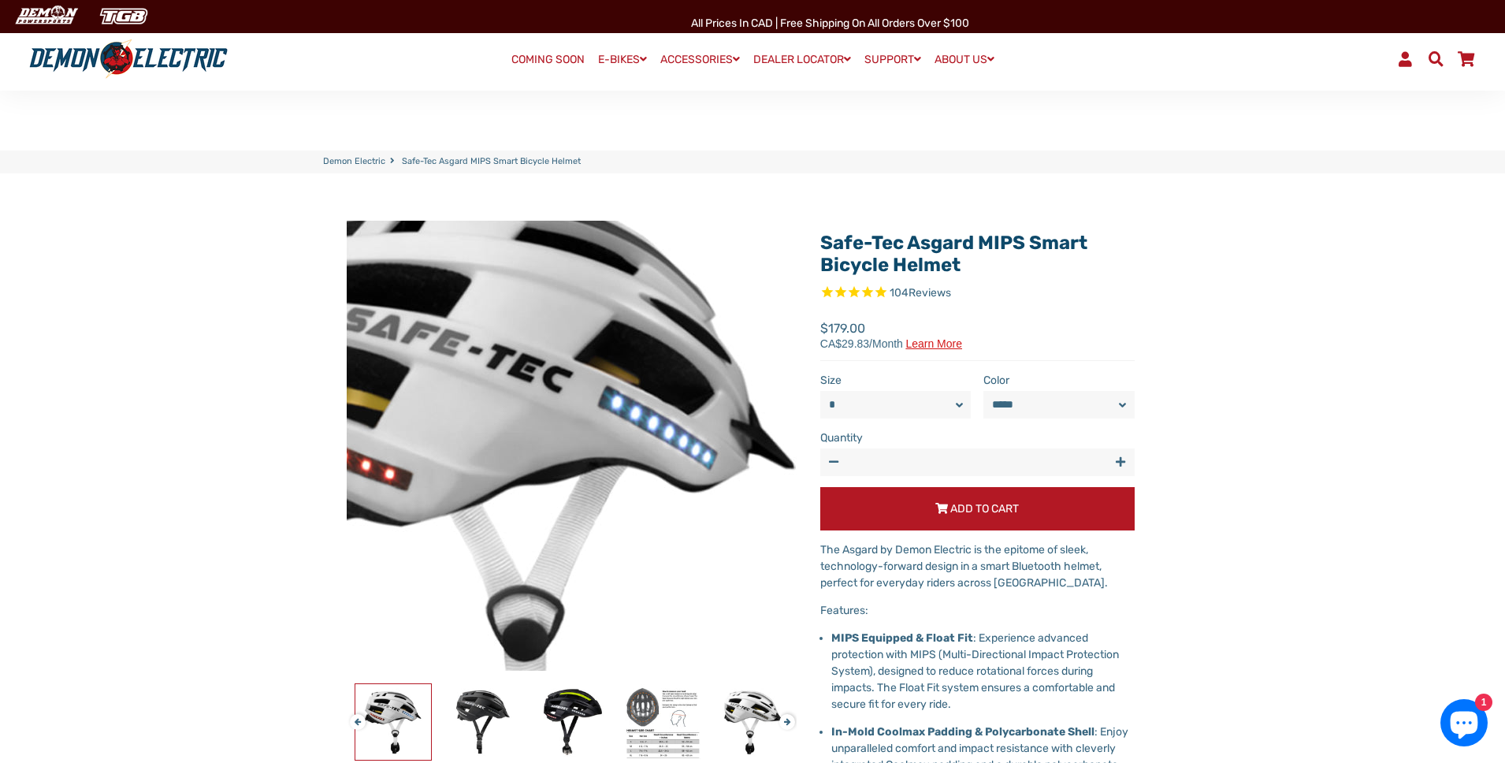  I want to click on span: Safe-Tec Asgard MIPS Smart Bicycle Helmet, so click(491, 162).